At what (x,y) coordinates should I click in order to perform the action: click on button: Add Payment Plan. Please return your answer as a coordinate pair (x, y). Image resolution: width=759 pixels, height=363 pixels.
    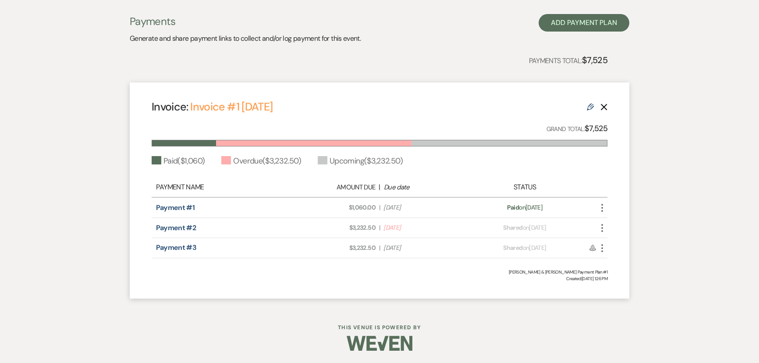
    Looking at the image, I should click on (584, 23).